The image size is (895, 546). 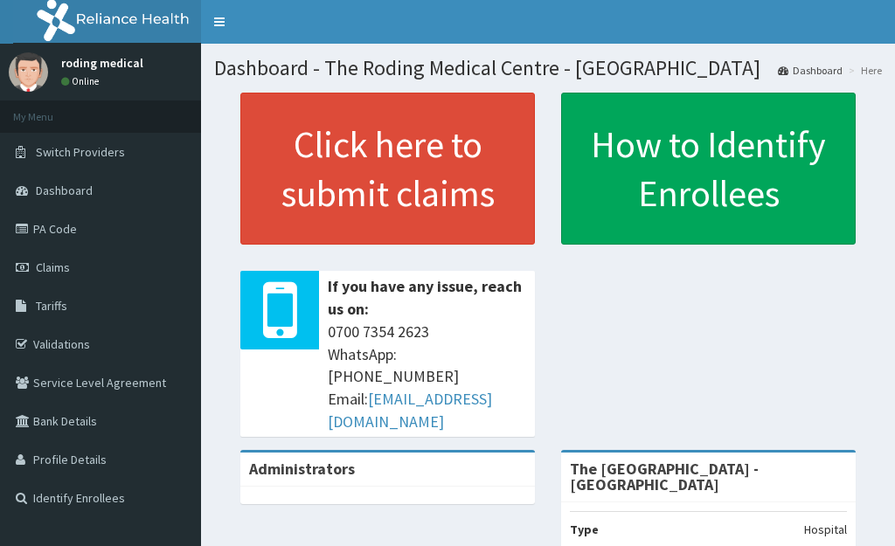 What do you see at coordinates (584, 530) in the screenshot?
I see `b: Type` at bounding box center [584, 530].